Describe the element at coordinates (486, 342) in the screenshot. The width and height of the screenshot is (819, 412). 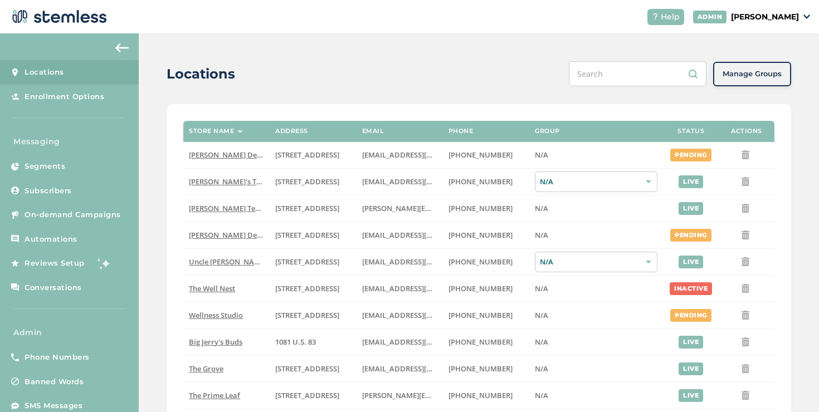
I see `label: (580) 539-1118` at that location.